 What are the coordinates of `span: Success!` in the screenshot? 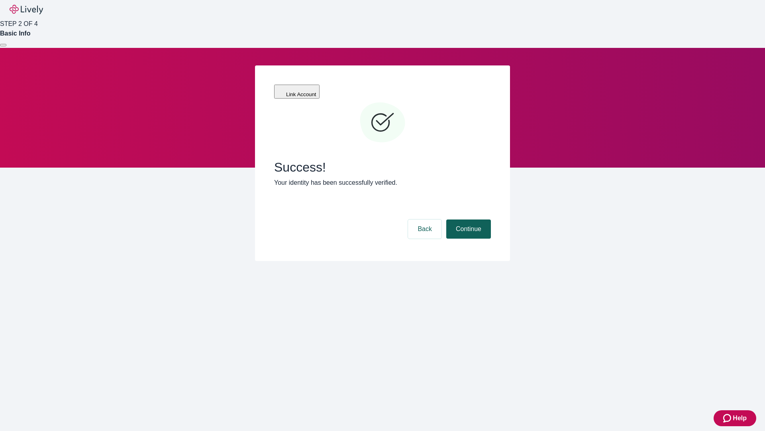 It's located at (383, 167).